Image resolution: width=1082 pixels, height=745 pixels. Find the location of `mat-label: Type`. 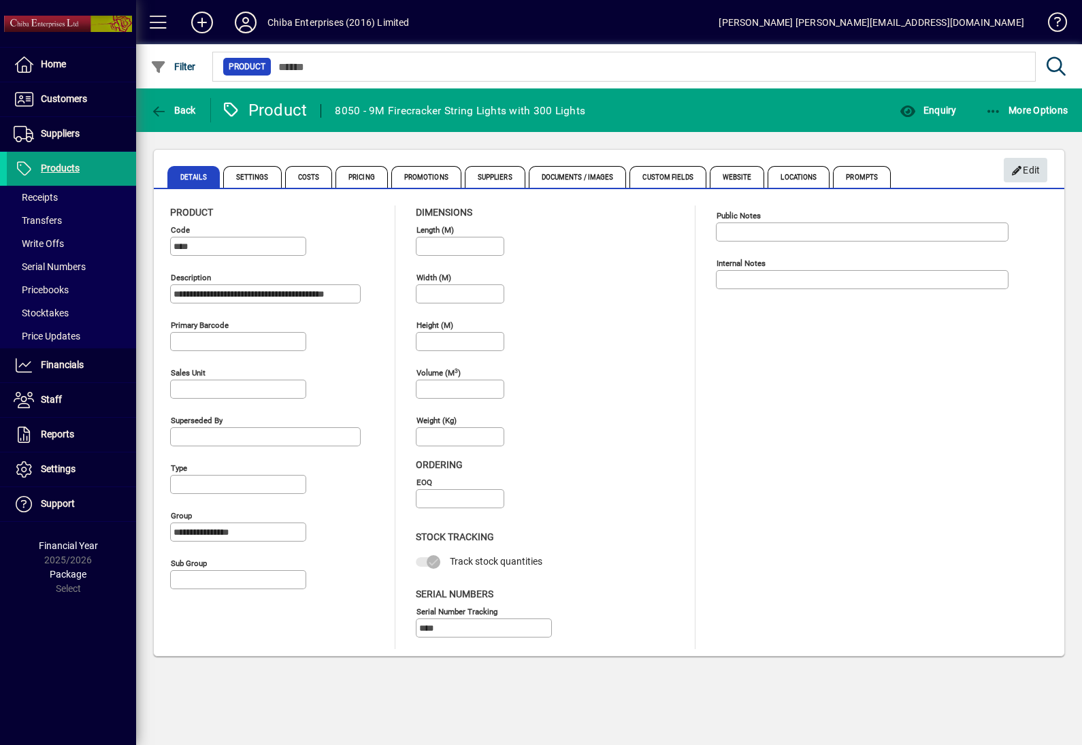

mat-label: Type is located at coordinates (179, 468).